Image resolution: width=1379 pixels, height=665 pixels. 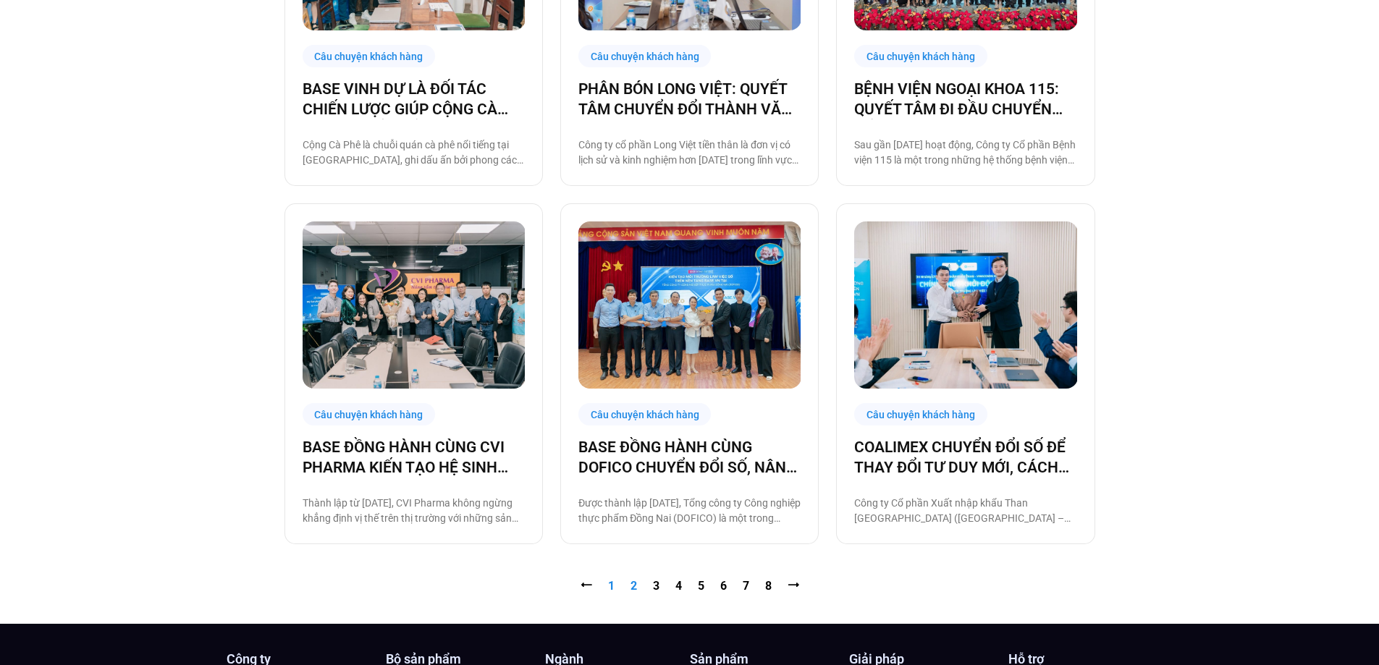 What do you see at coordinates (701, 586) in the screenshot?
I see `a: 5` at bounding box center [701, 586].